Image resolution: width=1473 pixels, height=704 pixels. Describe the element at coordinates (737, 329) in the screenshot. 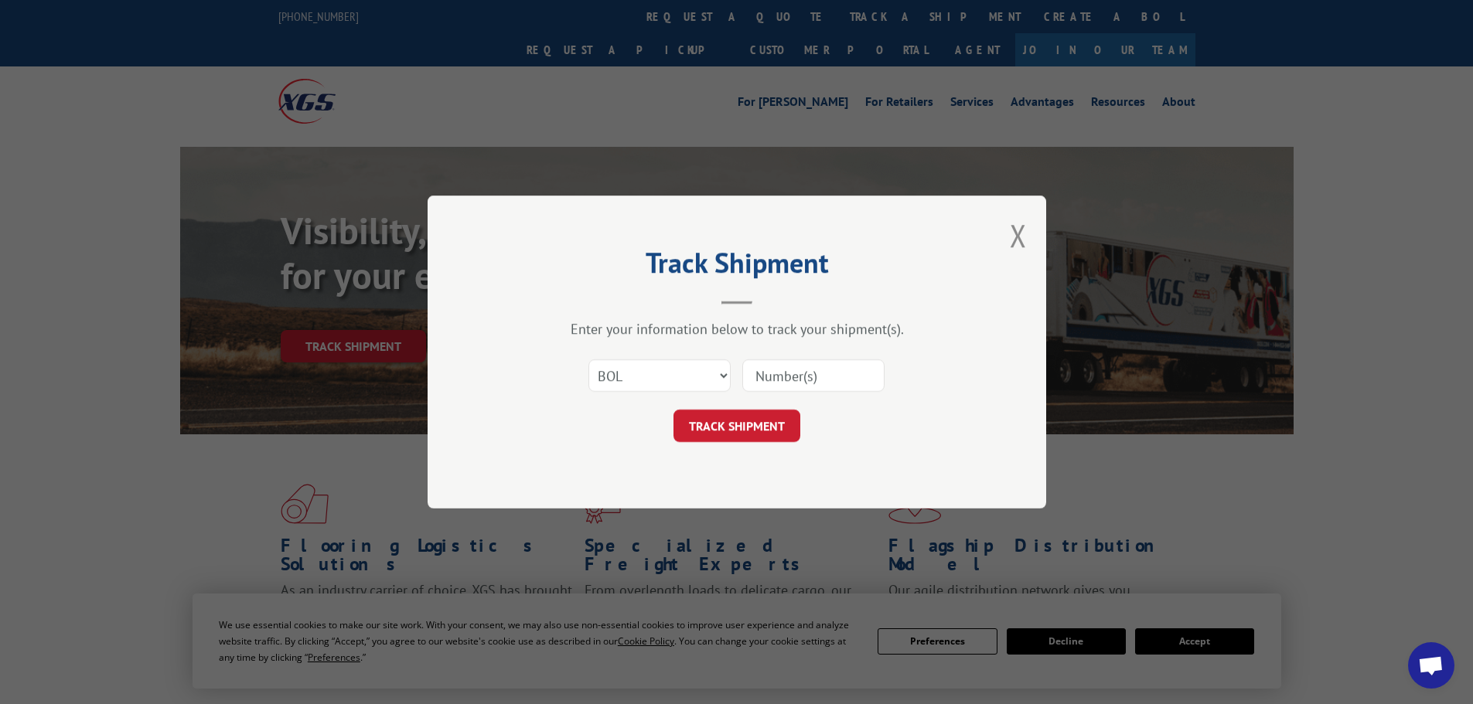

I see `div: Enter your information below to track your shipment(s).` at that location.